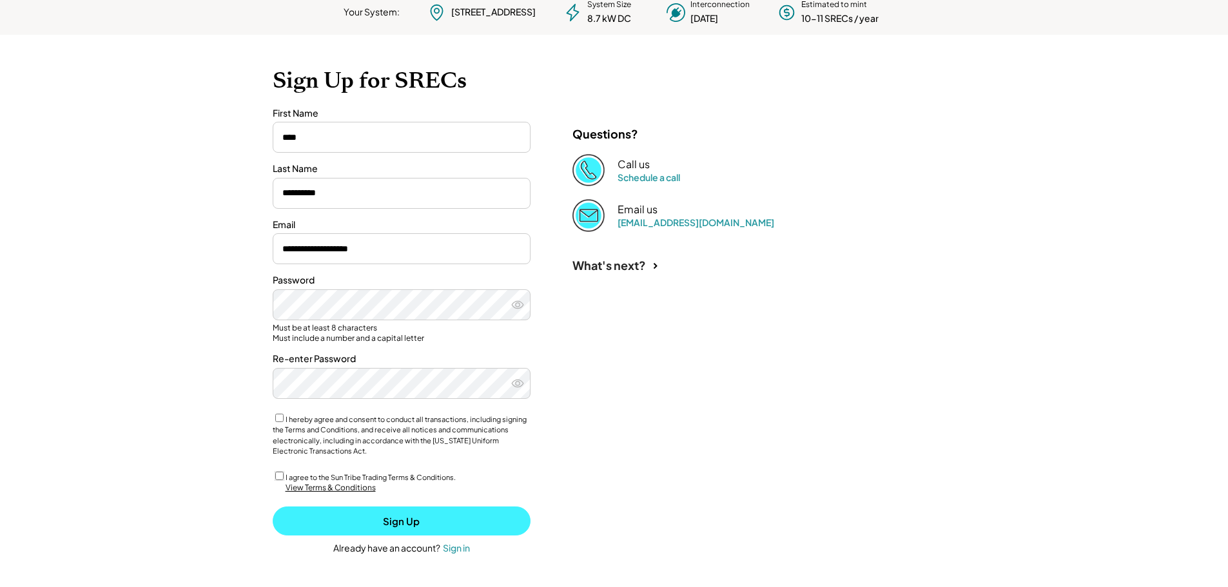 The image size is (1228, 587). What do you see at coordinates (637, 209) in the screenshot?
I see `div: Email us` at bounding box center [637, 209].